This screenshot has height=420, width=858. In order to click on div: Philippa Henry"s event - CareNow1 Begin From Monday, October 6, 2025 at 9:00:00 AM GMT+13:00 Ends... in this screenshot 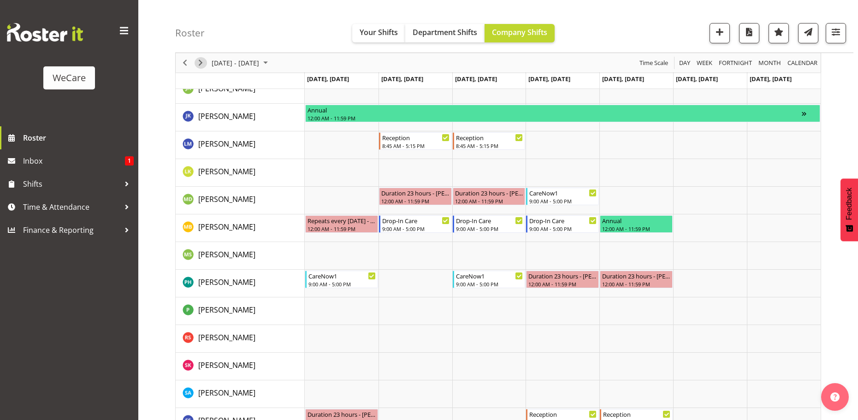, I will do `click(342, 279)`.